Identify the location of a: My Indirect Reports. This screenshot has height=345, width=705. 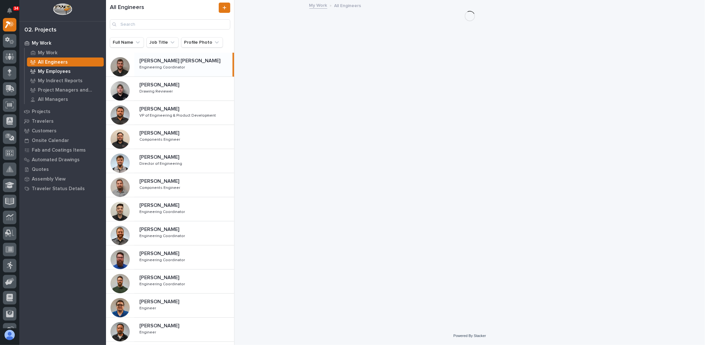
(65, 81).